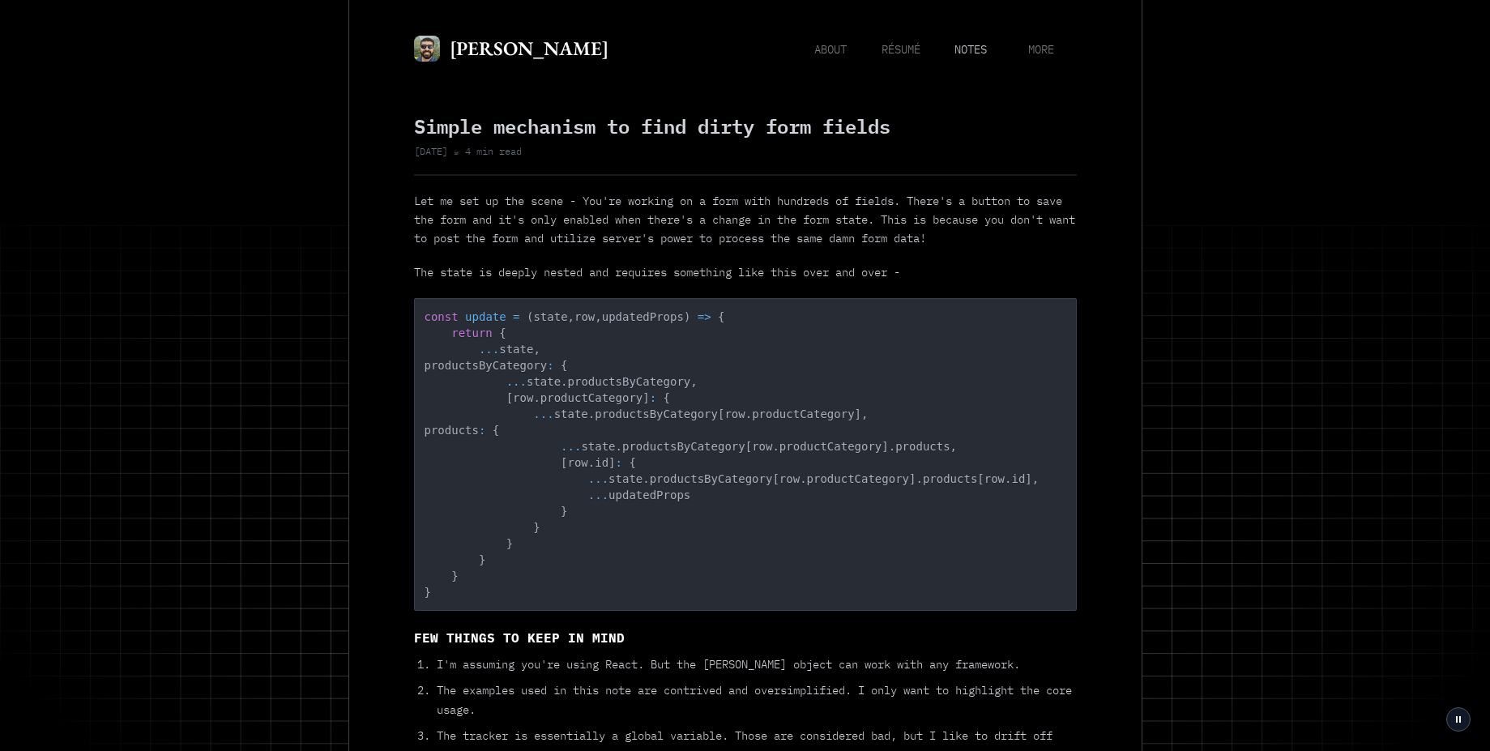  What do you see at coordinates (485, 317) in the screenshot?
I see `span: update` at bounding box center [485, 317].